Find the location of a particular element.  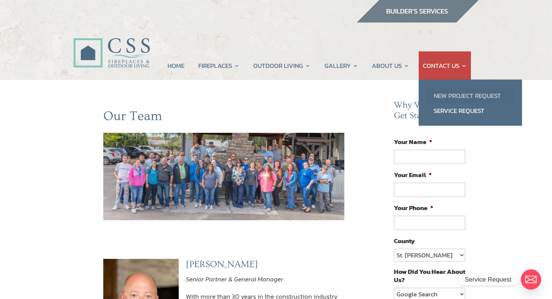

em: Senior Partner & General Manager is located at coordinates (234, 280).